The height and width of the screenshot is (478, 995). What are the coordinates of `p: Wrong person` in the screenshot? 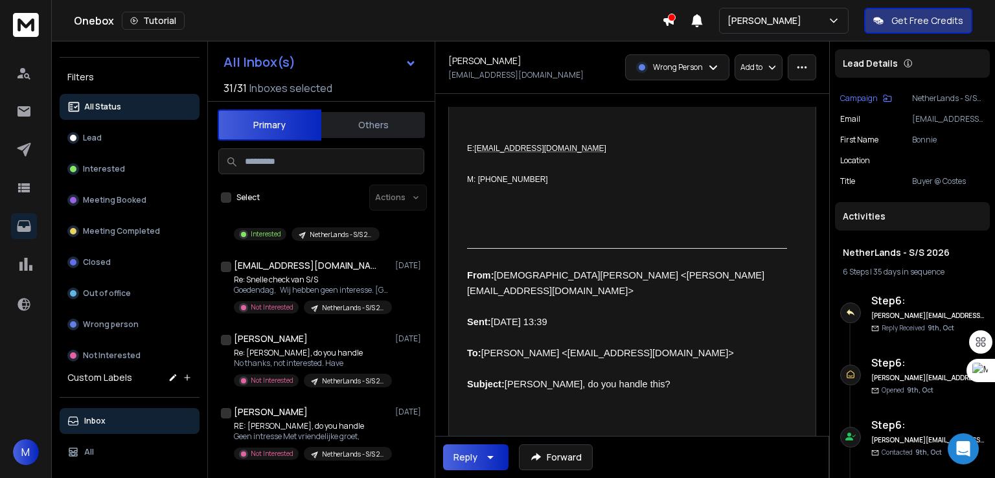 It's located at (111, 325).